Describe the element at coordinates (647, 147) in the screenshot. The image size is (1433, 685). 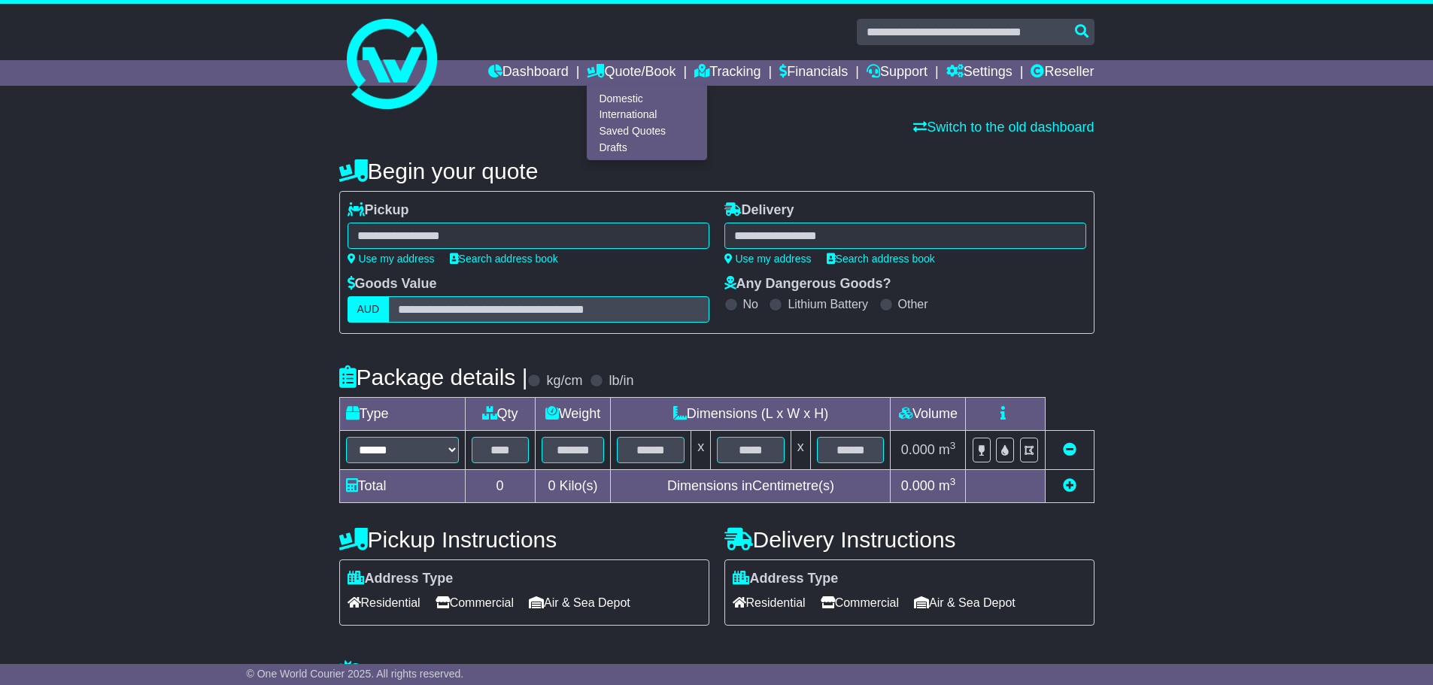
I see `a: Drafts` at that location.